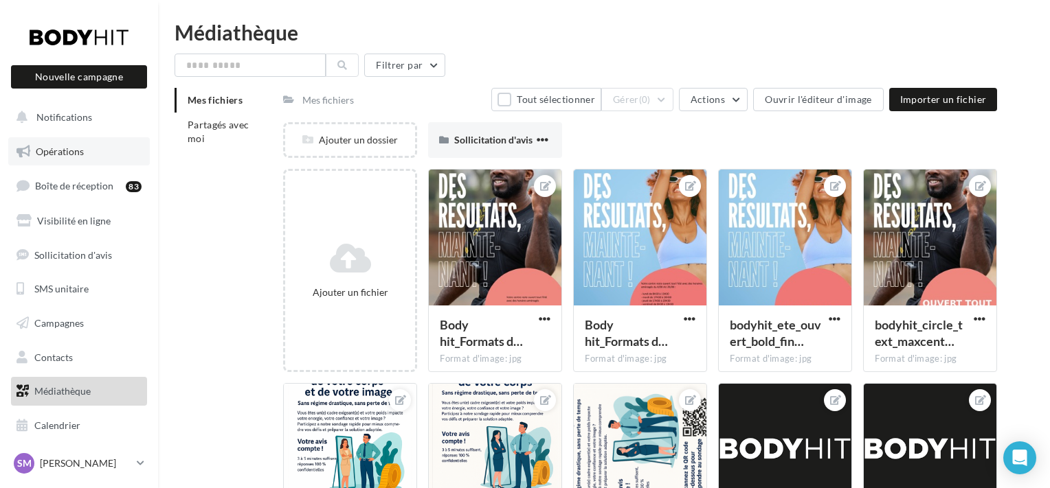  I want to click on span: (0), so click(644, 100).